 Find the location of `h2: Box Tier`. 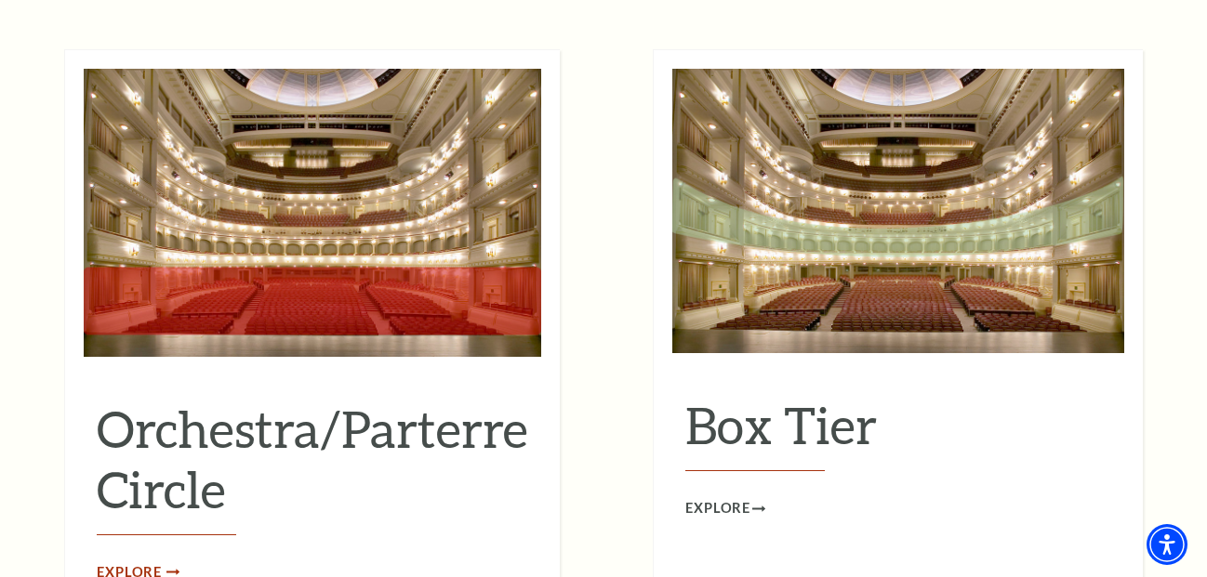

h2: Box Tier is located at coordinates (898, 433).